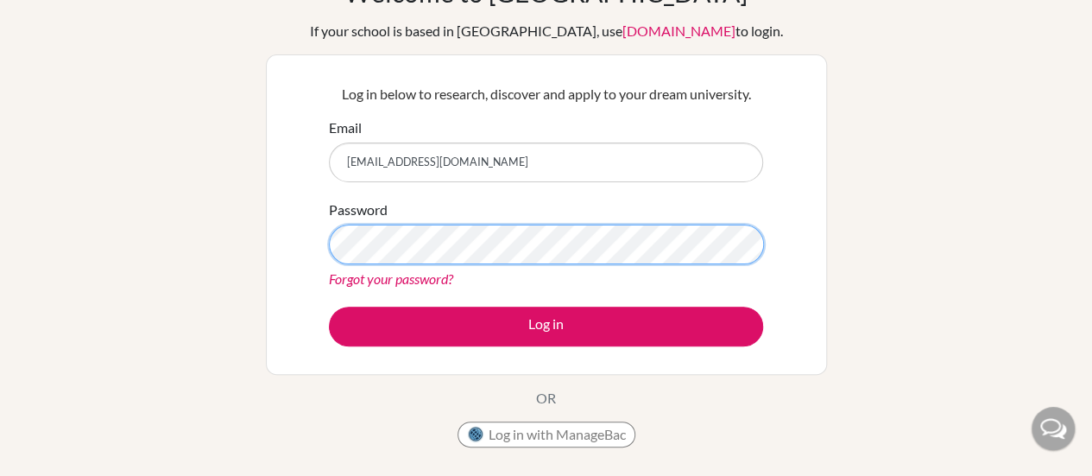  What do you see at coordinates (546, 94) in the screenshot?
I see `p: Log in below to research, discover and apply to your dream university.` at bounding box center [546, 94].